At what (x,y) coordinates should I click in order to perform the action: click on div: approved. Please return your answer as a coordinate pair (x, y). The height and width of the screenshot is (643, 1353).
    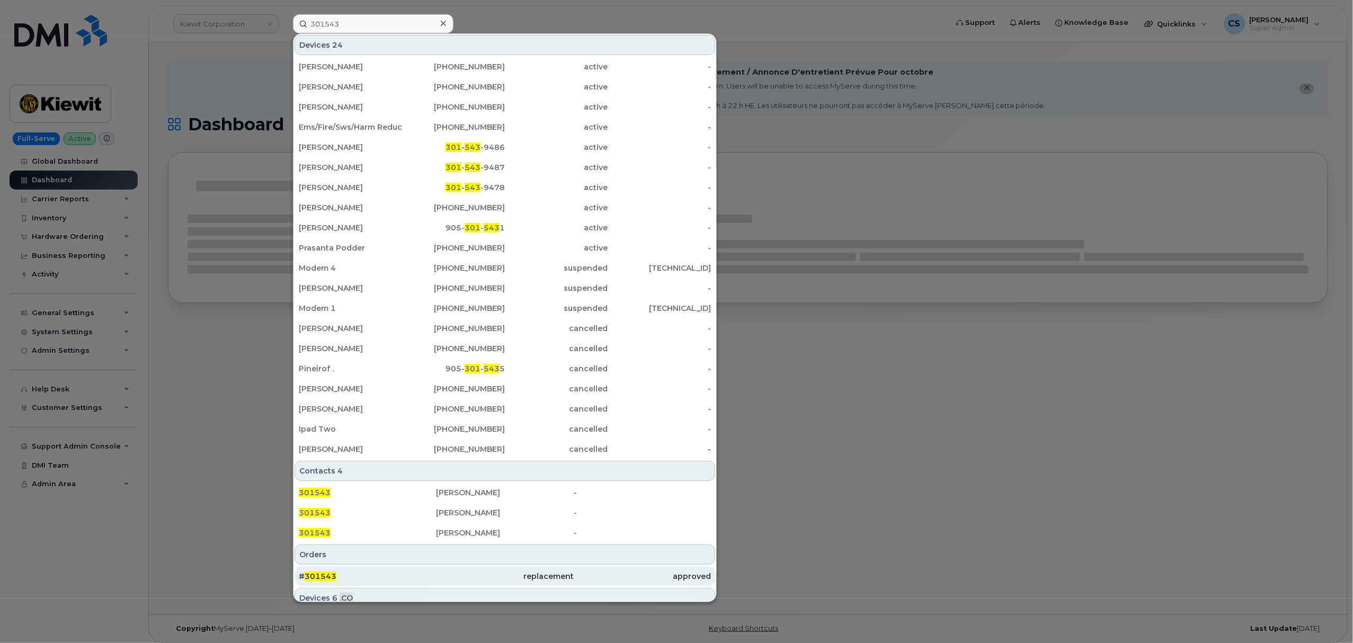
    Looking at the image, I should click on (642, 576).